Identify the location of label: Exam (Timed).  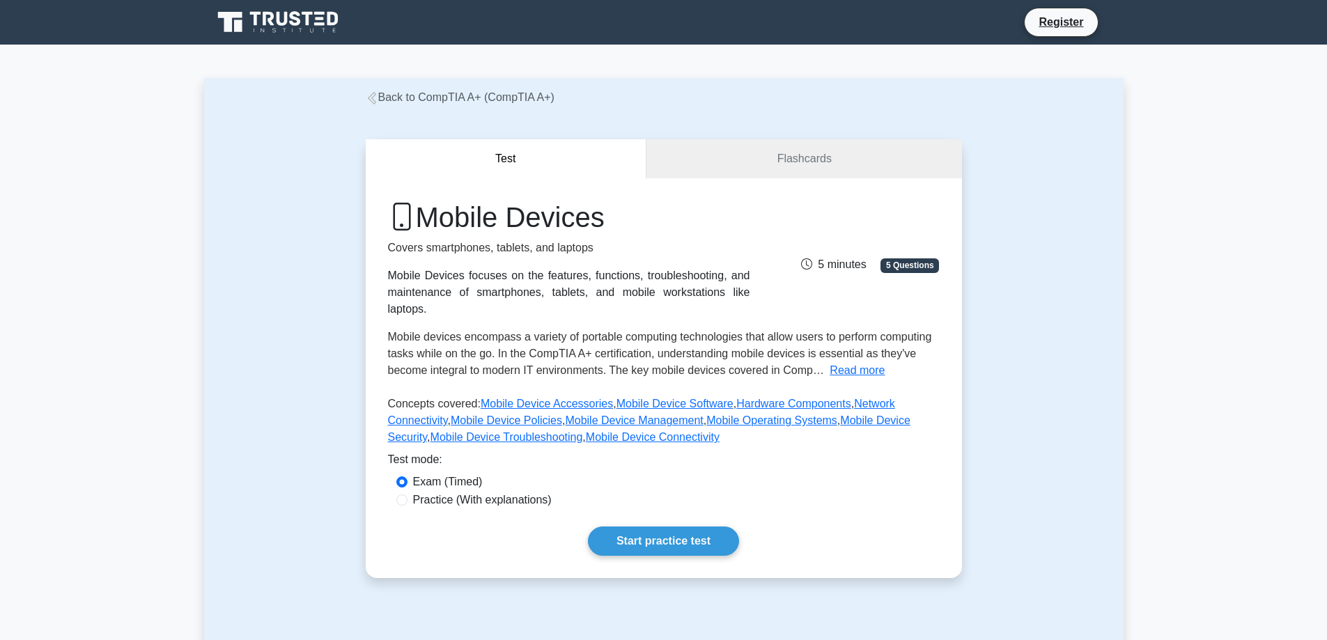
(448, 482).